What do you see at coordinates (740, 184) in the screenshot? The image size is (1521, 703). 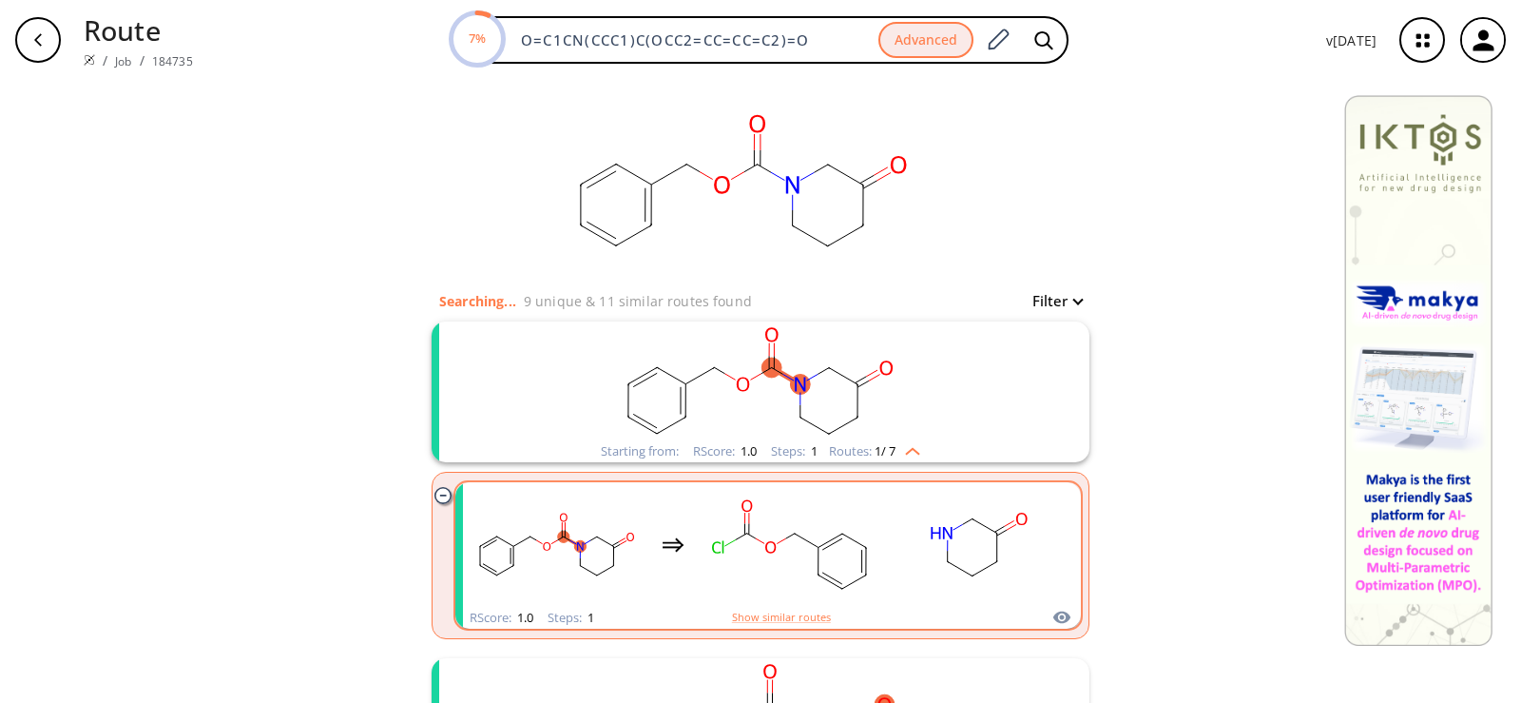 I see `svg: O=C1CN(CCC1)C(OCC2=CC=CC=C2)=O` at bounding box center [740, 184].